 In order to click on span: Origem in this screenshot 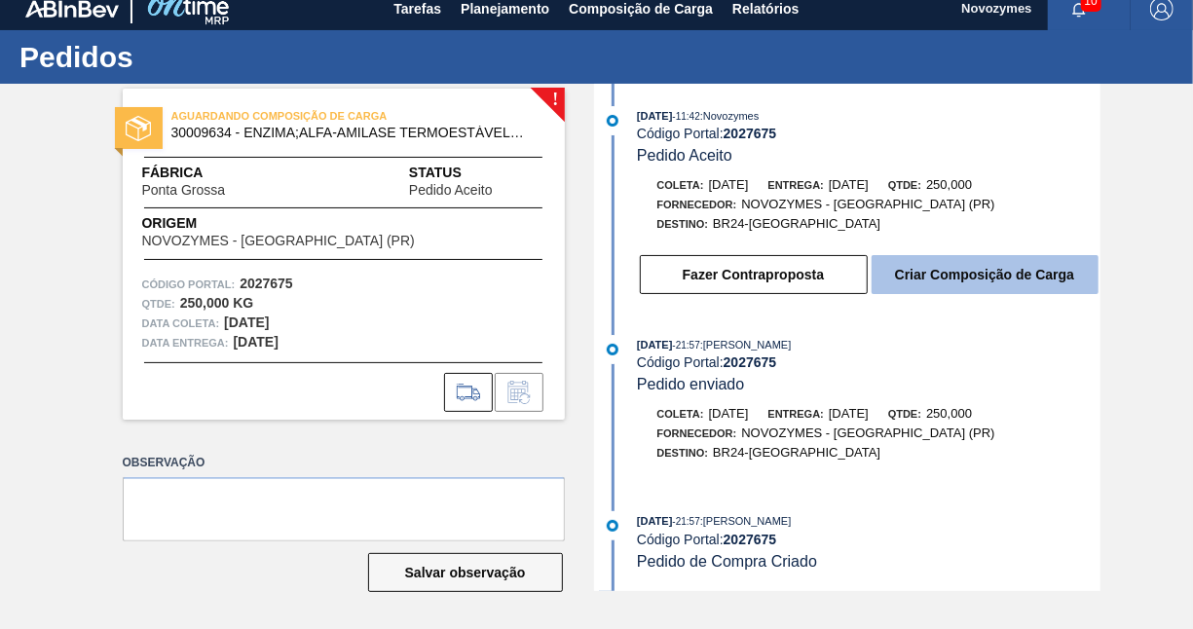, I will do `click(306, 223)`.